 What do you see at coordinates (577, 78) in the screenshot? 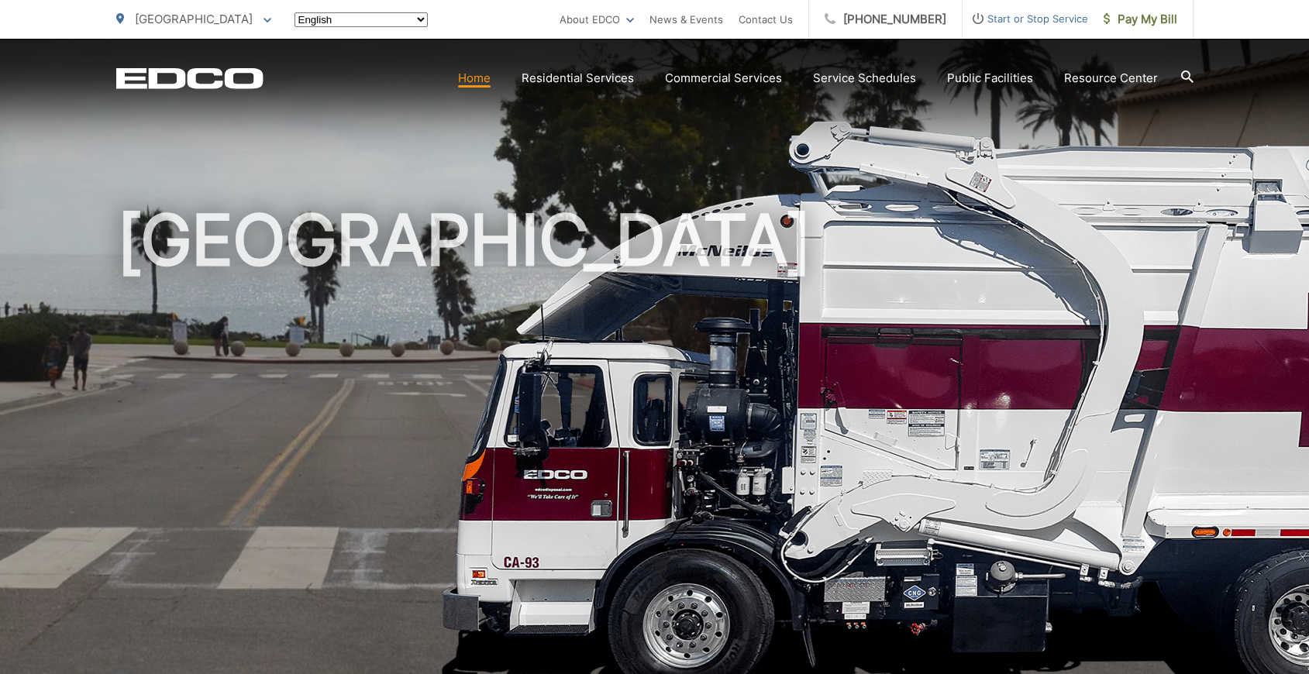
I see `a: Residential Services` at bounding box center [577, 78].